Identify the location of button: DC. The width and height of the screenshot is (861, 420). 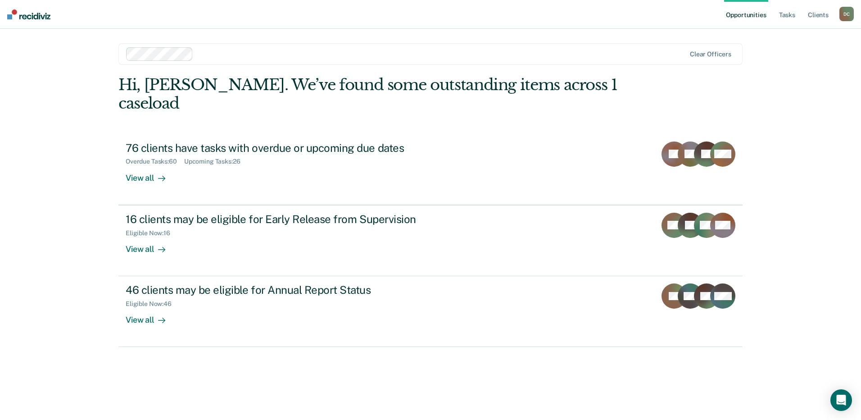
(847, 14).